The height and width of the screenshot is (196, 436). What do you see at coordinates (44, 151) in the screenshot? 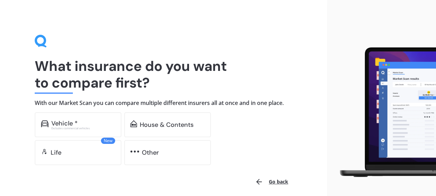
I see `img: life.f720d6a2d7cdcd3ad642.svg` at bounding box center [44, 151].